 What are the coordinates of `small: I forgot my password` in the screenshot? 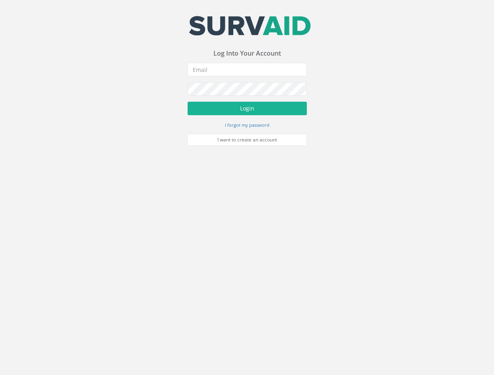 It's located at (247, 125).